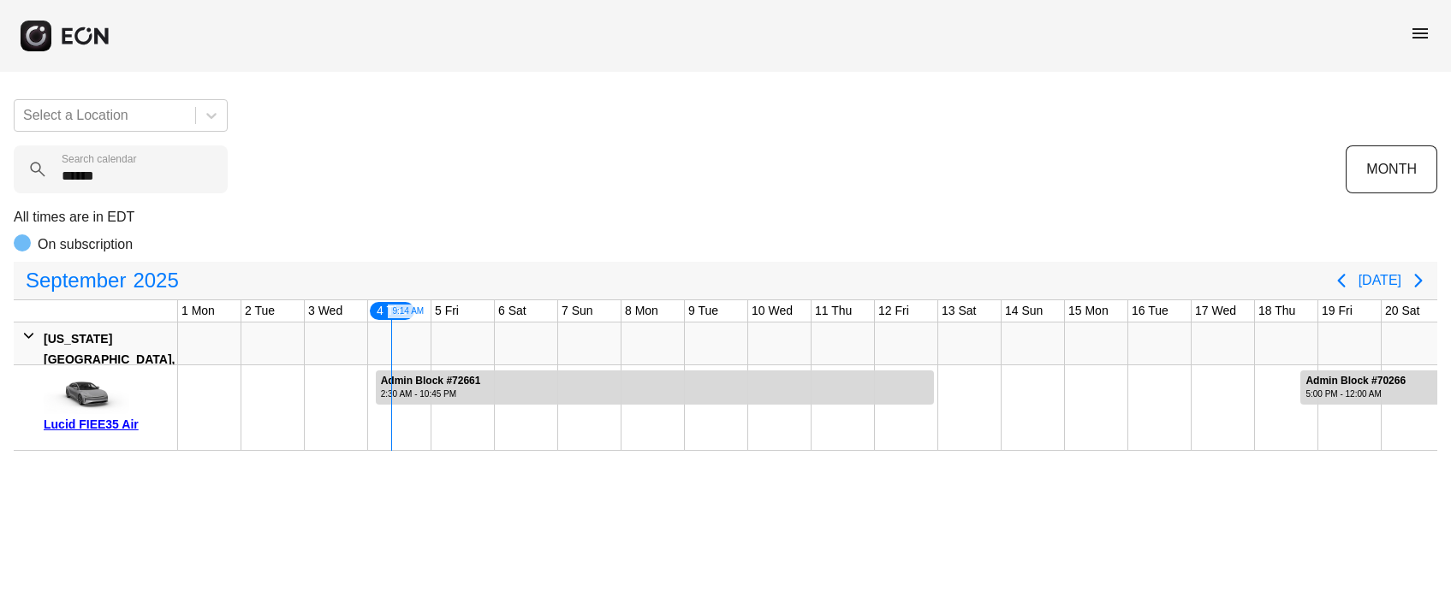 The image size is (1451, 615). Describe the element at coordinates (772, 311) in the screenshot. I see `div: 10 Wed` at that location.